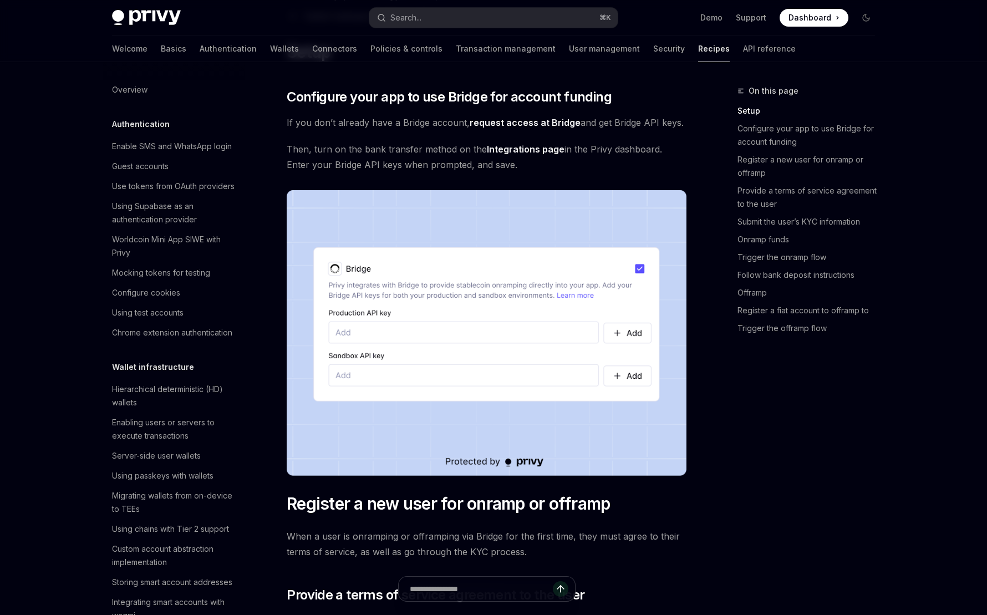  Describe the element at coordinates (174, 313) in the screenshot. I see `a: Using test accounts` at that location.